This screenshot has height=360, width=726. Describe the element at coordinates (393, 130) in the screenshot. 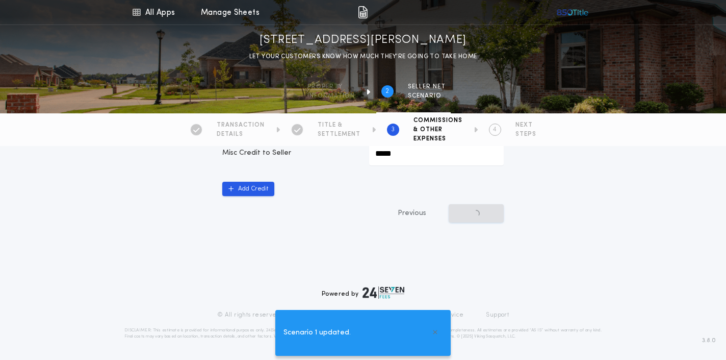

I see `h2: 3` at that location.